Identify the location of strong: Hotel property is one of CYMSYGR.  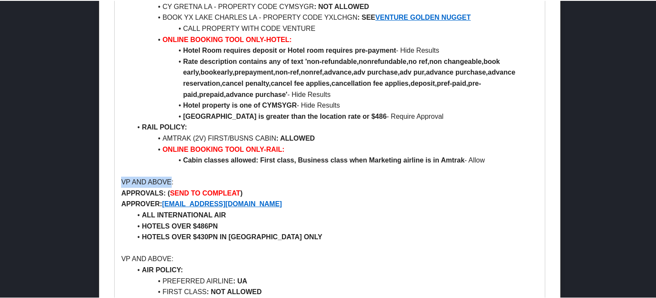
(239, 104).